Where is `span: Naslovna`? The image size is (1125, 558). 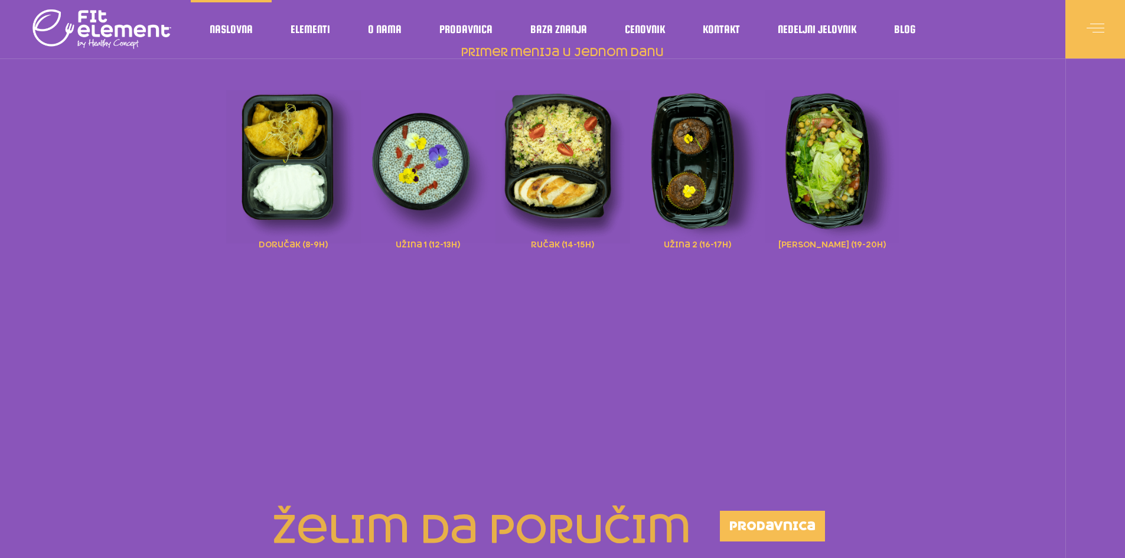
span: Naslovna is located at coordinates (231, 30).